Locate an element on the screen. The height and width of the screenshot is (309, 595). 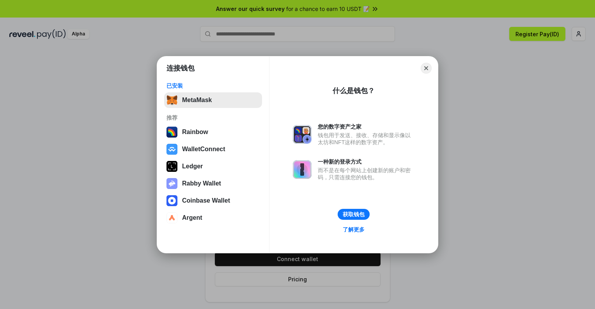
div: Coinbase Wallet is located at coordinates (206, 201).